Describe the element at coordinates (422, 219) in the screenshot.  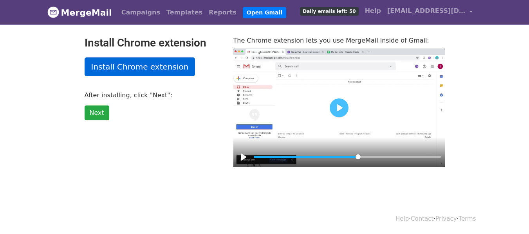
I see `a: Contact` at that location.